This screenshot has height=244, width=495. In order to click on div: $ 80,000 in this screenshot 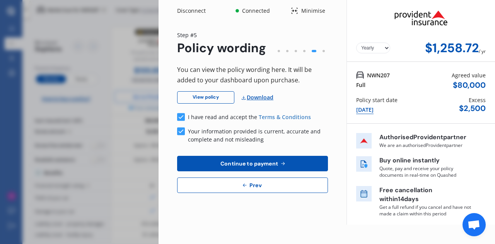, I will do `click(469, 85)`.